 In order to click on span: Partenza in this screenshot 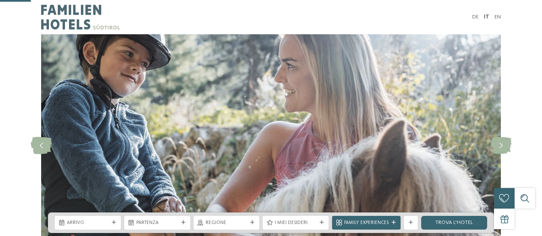, I will do `click(157, 223)`.